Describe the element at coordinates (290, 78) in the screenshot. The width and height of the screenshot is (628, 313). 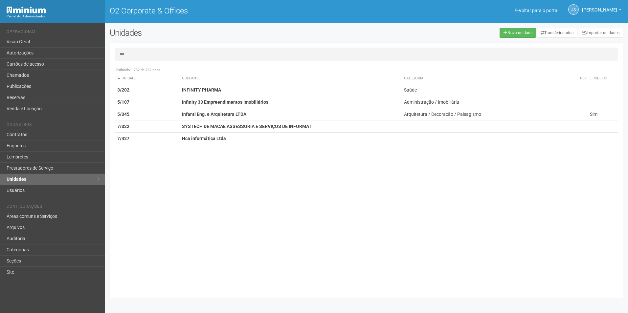
I see `th: Ocupante: activate to sort column ascending` at that location.